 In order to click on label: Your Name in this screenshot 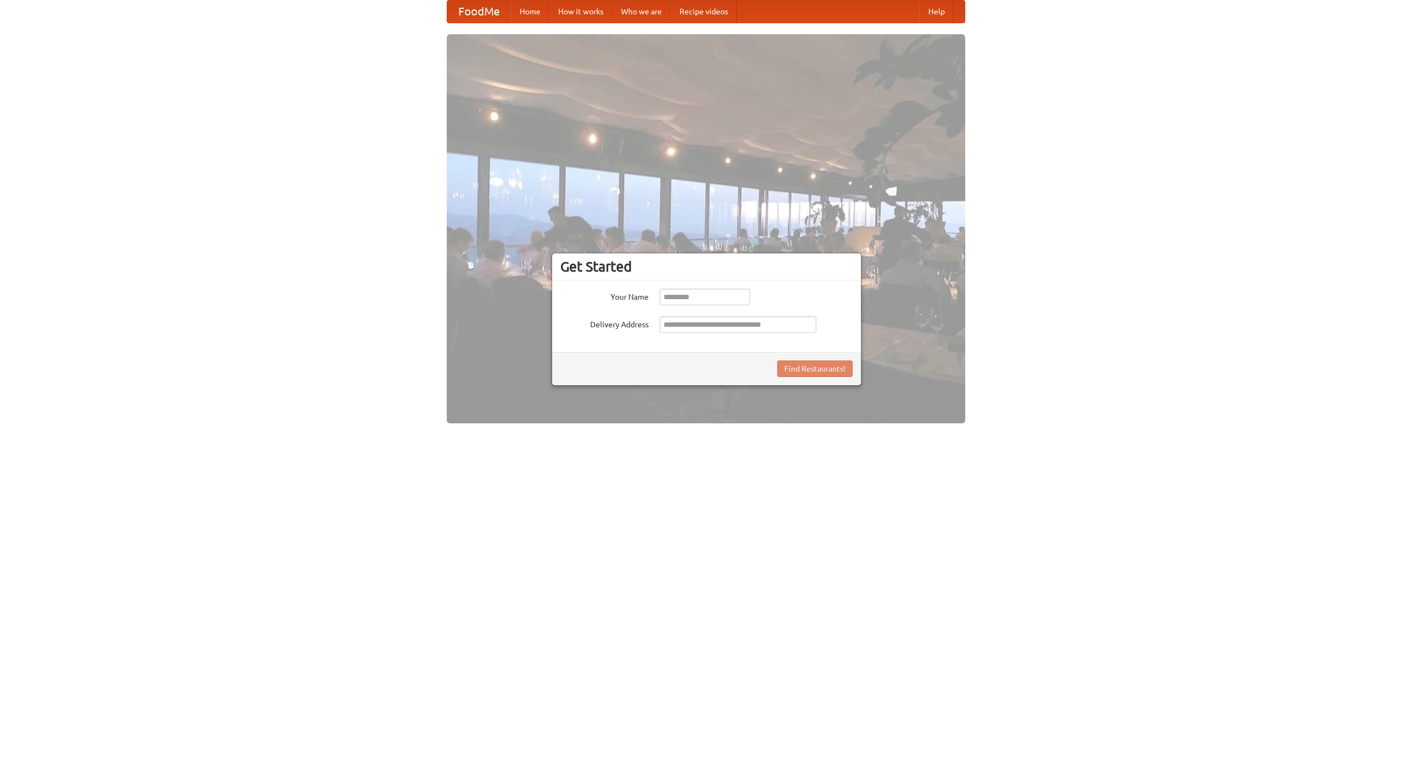, I will do `click(605, 295)`.